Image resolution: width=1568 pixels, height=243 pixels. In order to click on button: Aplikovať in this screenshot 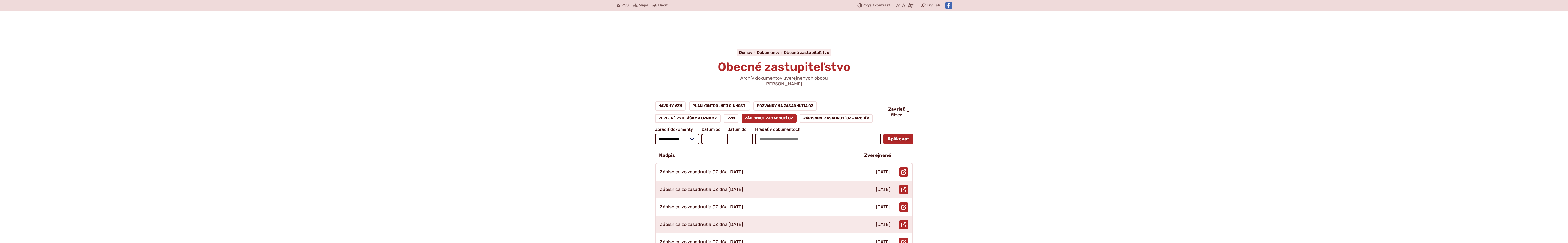, I will do `click(898, 139)`.